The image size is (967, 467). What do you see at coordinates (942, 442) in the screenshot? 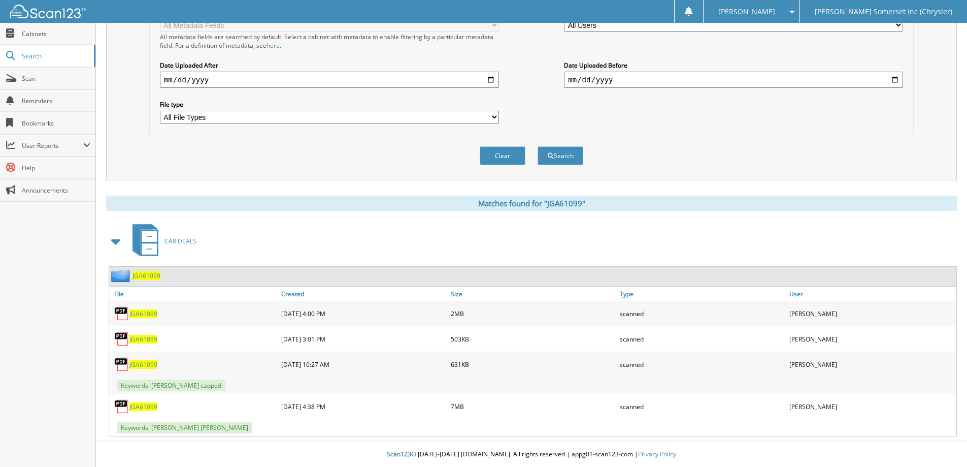
I see `div: Chat Widget` at bounding box center [942, 442].